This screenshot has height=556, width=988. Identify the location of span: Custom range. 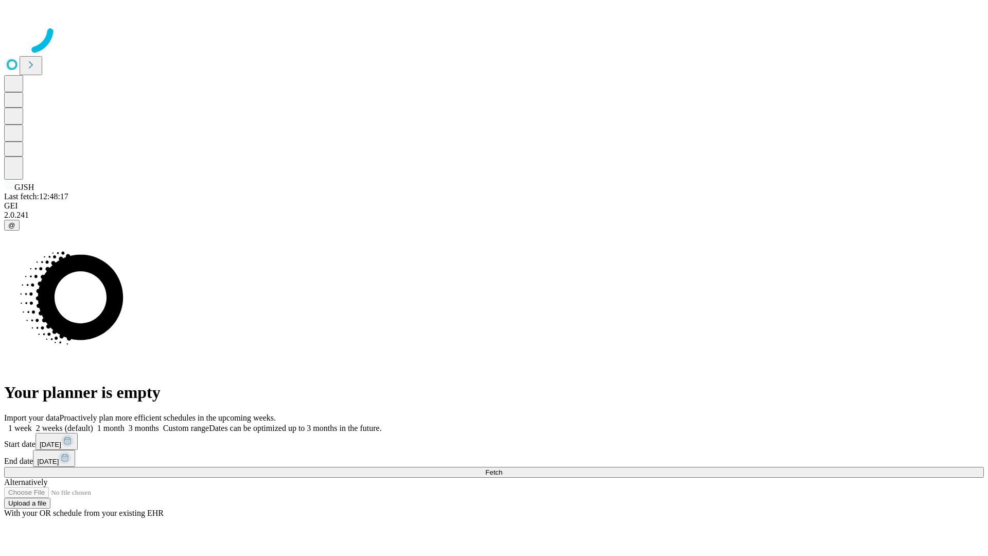
(186, 427).